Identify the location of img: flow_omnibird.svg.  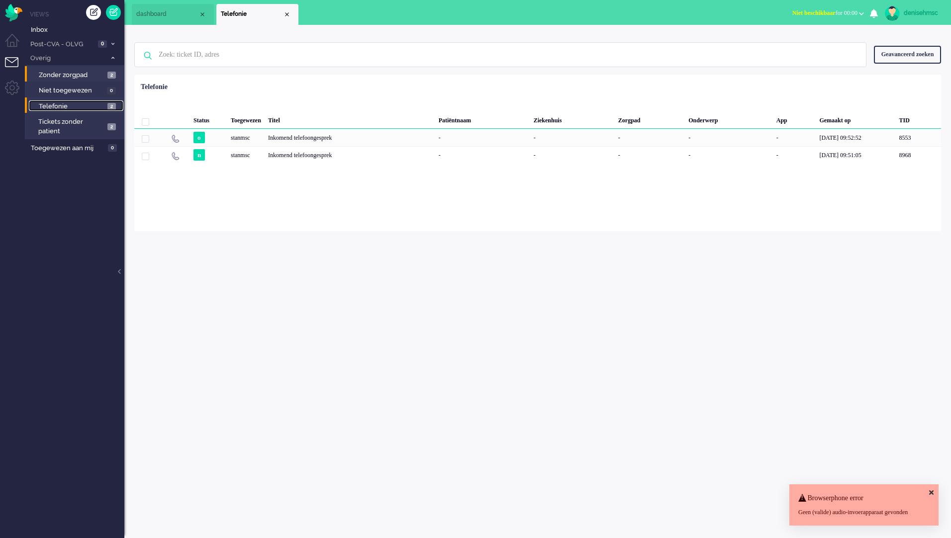
(13, 12).